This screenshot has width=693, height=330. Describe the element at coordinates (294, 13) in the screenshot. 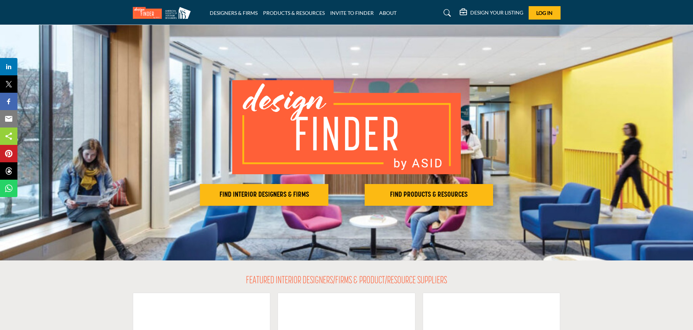

I see `a: PRODUCTS & RESOURCES` at that location.